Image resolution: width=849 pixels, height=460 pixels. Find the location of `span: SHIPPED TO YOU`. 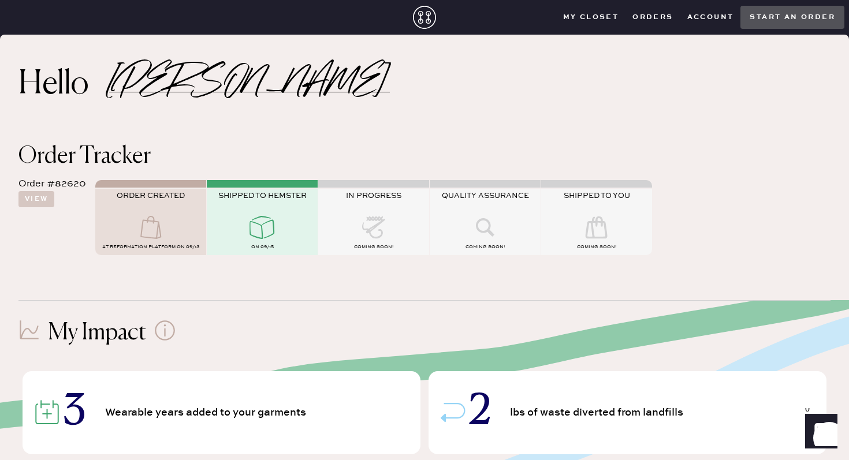

span: SHIPPED TO YOU is located at coordinates (597, 196).